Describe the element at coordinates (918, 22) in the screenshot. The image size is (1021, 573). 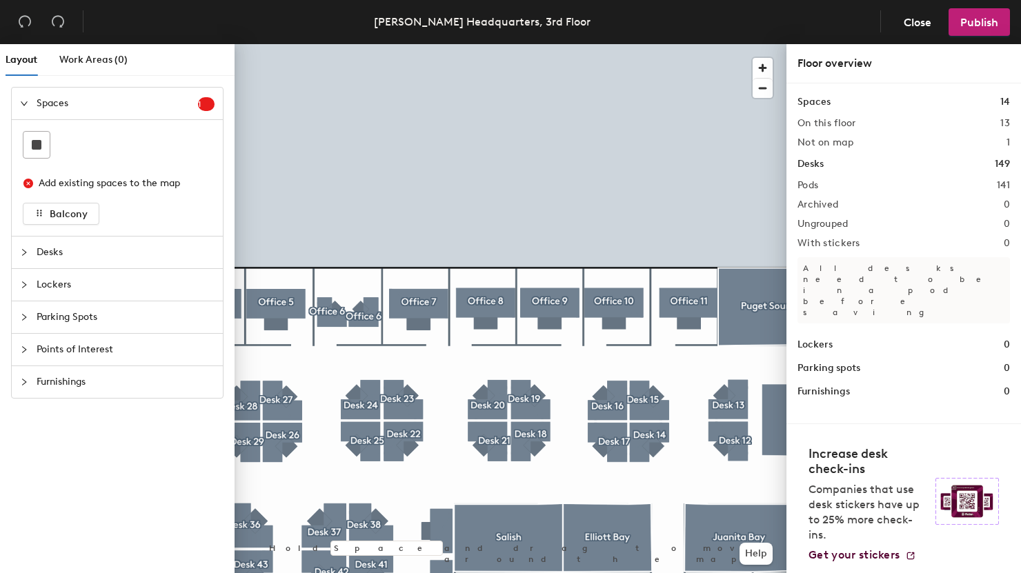
I see `span: Close` at that location.